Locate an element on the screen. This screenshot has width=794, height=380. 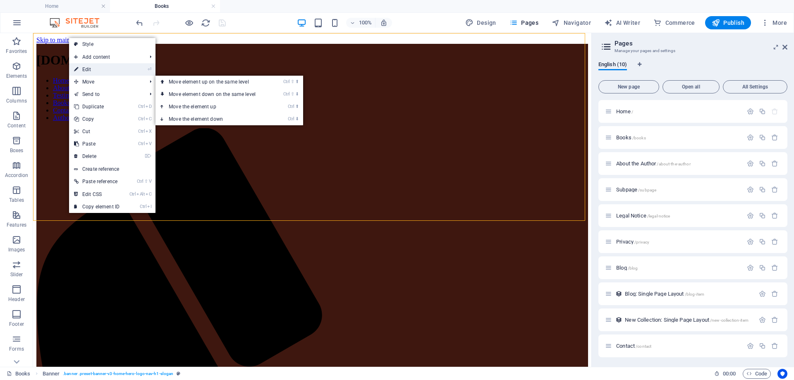
span: . banner .preset-banner-v3-home-hero-logo-nav-h1-slogan is located at coordinates (118, 374).